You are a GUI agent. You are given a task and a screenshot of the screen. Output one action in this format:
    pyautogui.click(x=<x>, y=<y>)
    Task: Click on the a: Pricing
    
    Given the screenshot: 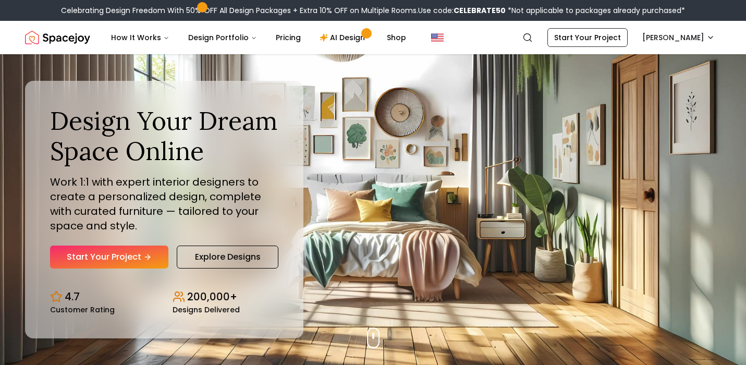 What is the action you would take?
    pyautogui.click(x=288, y=38)
    